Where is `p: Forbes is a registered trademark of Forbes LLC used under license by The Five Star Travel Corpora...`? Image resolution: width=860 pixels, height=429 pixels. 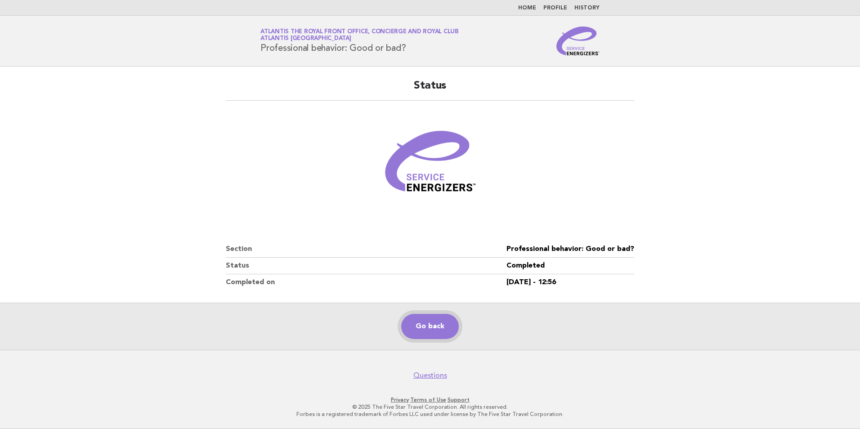
p: Forbes is a registered trademark of Forbes LLC used under license by The Five Star Travel Corpora... is located at coordinates (430, 414).